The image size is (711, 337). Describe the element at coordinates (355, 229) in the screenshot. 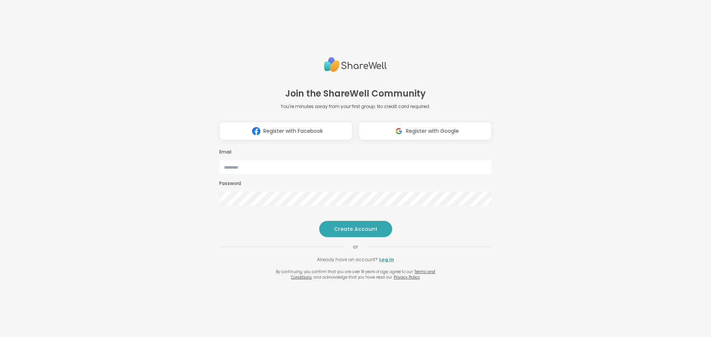

I see `span: Create Account` at that location.